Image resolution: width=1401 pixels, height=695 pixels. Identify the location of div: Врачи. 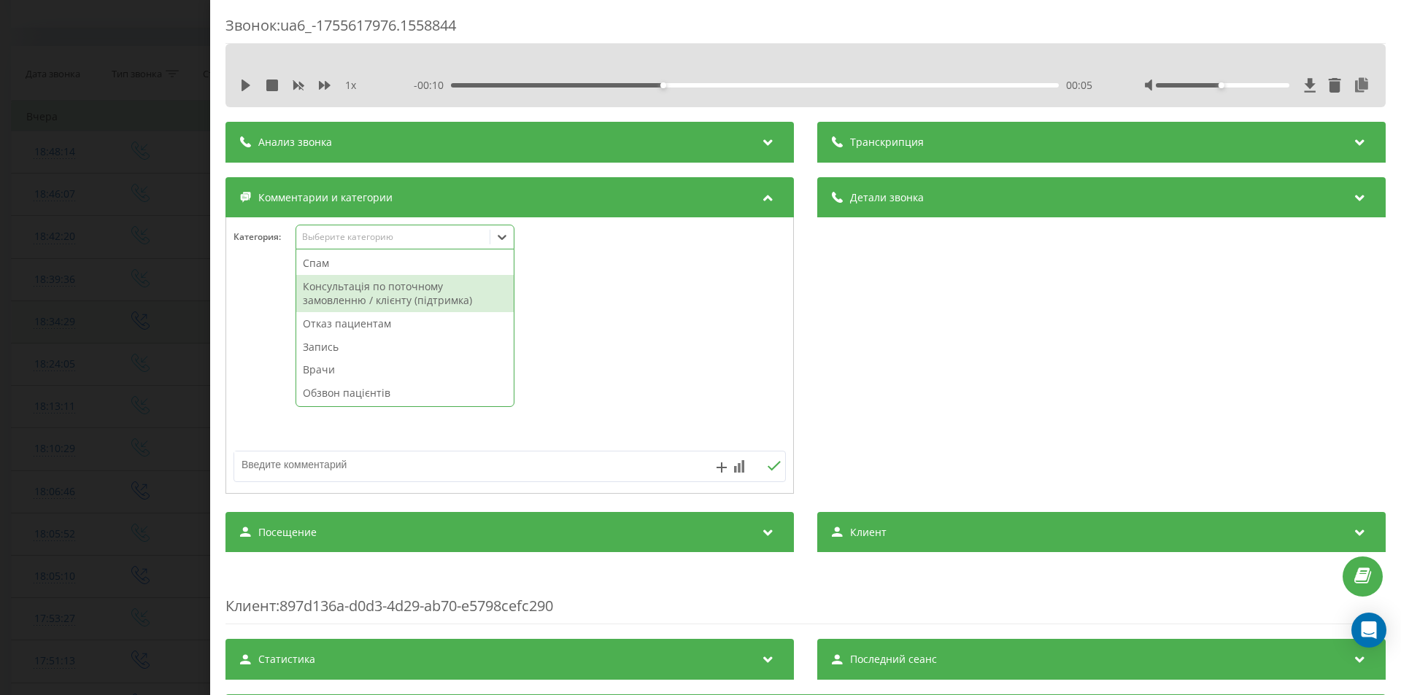
(405, 370).